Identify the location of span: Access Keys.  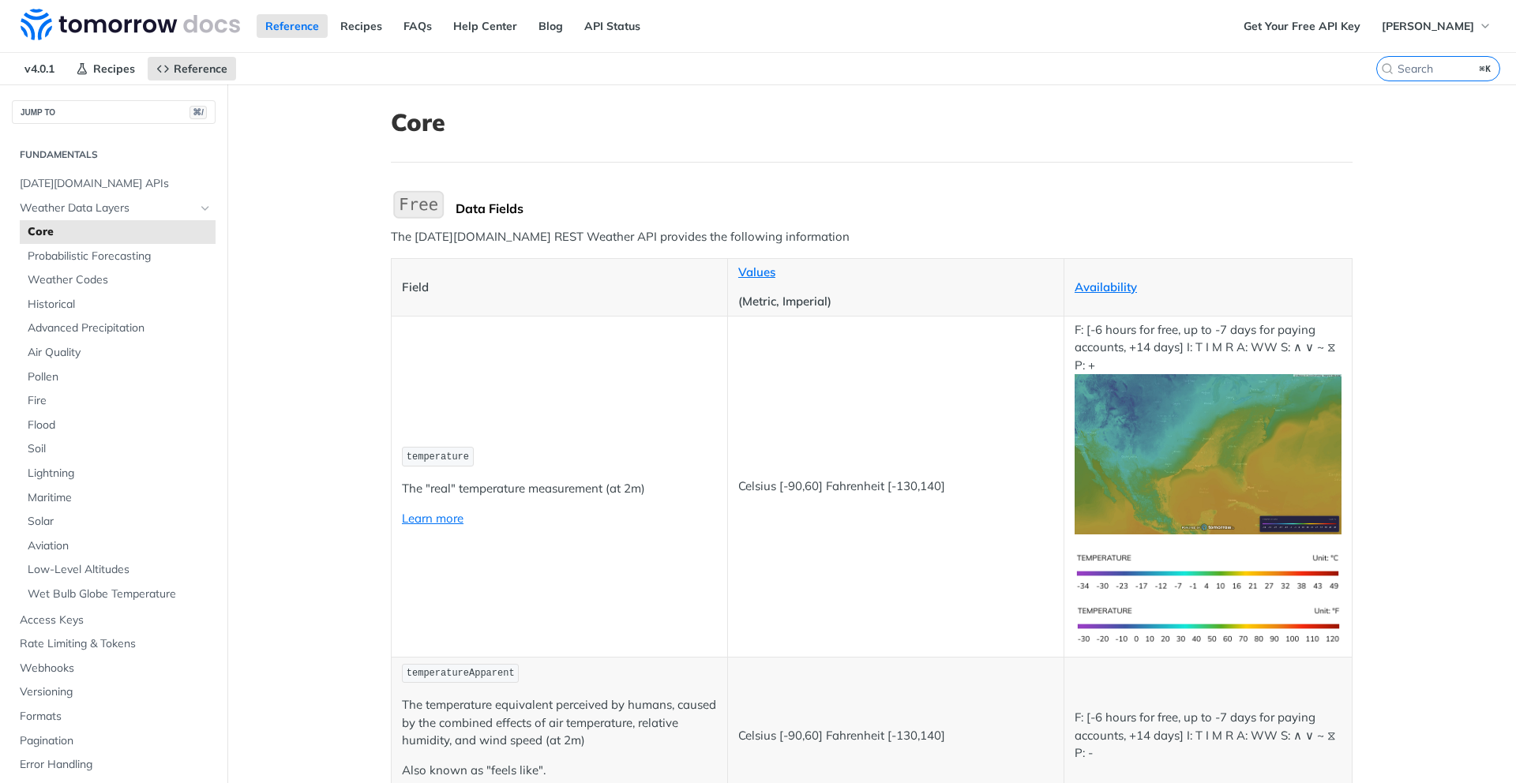
(115, 620).